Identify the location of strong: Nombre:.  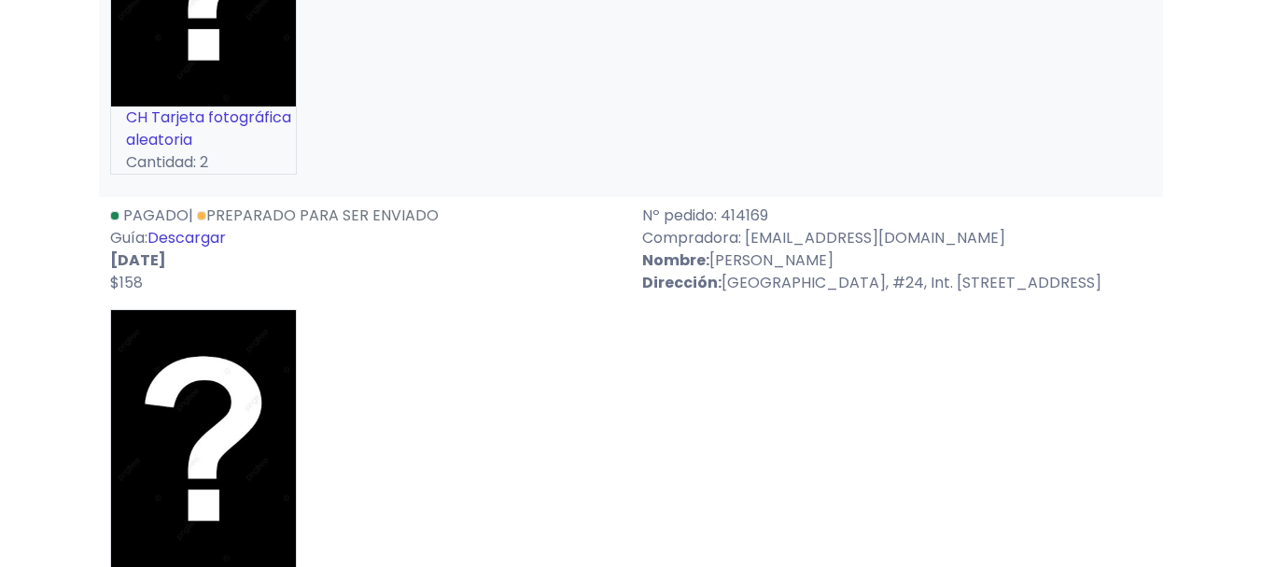
(676, 259).